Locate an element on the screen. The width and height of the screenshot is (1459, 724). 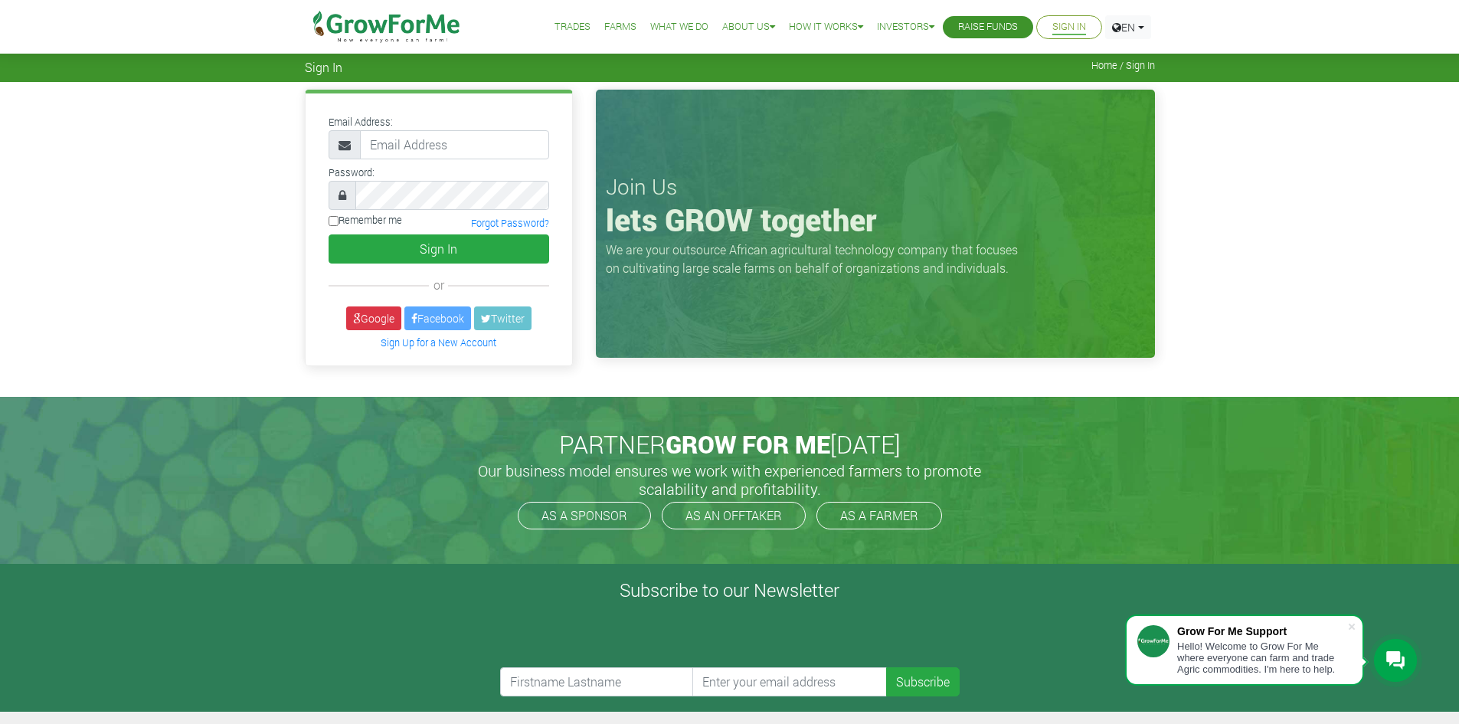
a: How it Works is located at coordinates (826, 27).